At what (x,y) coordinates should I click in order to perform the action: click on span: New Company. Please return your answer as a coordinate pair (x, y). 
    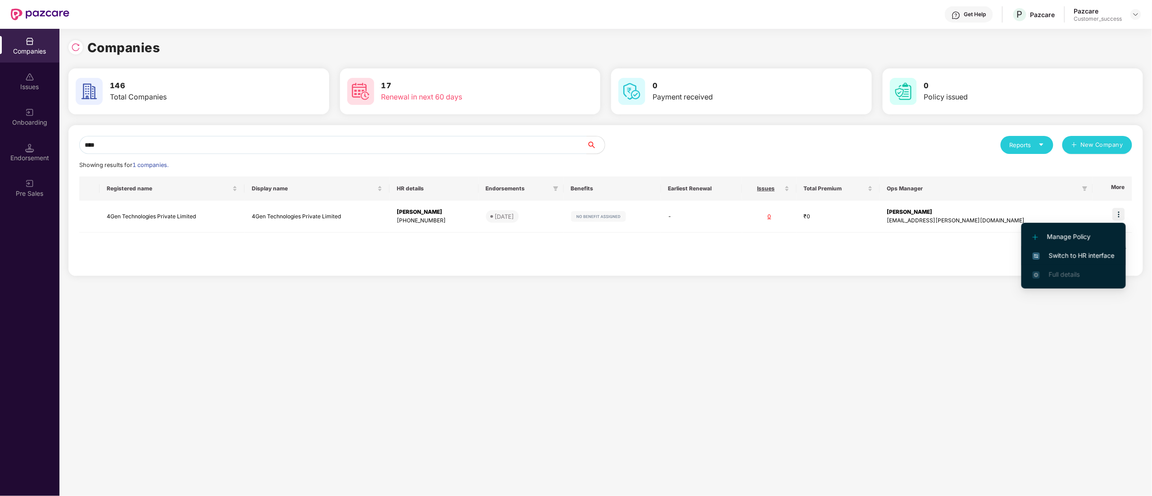
    Looking at the image, I should click on (1102, 145).